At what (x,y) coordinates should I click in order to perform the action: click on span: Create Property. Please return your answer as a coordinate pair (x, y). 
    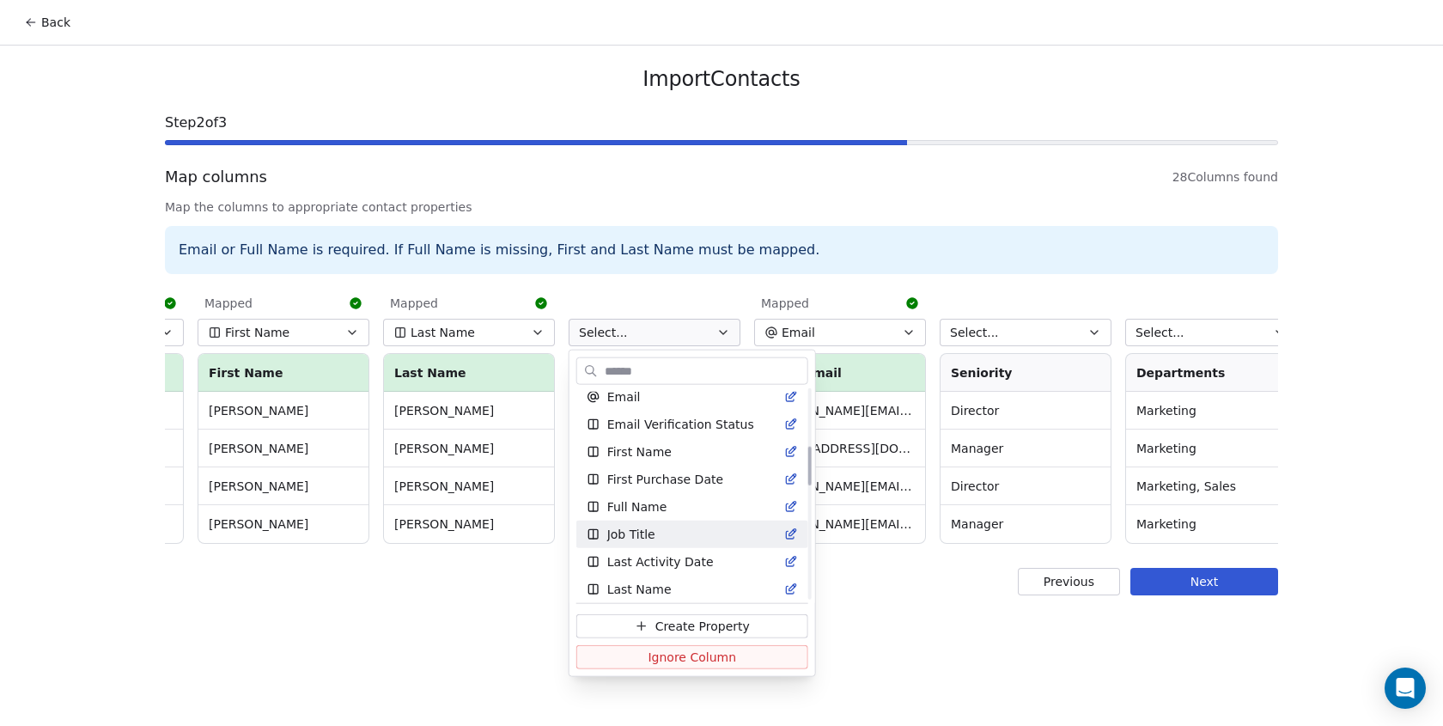
    Looking at the image, I should click on (703, 625).